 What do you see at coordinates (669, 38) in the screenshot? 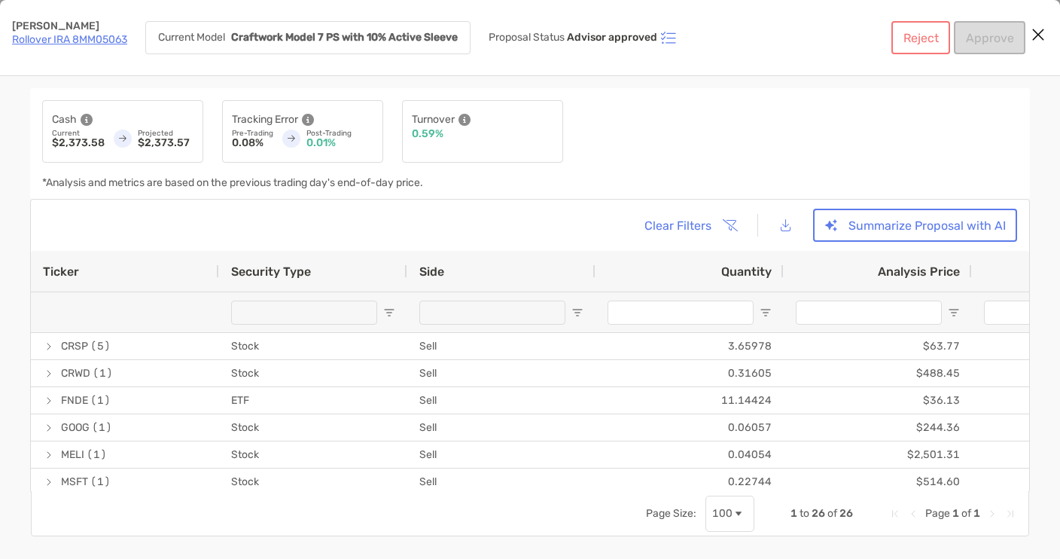
I see `img: icon status` at bounding box center [669, 38].